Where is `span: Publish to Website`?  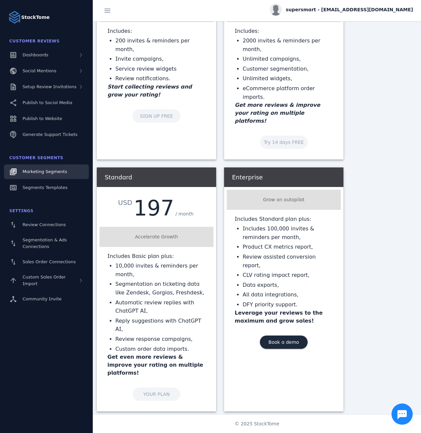 span: Publish to Website is located at coordinates (42, 118).